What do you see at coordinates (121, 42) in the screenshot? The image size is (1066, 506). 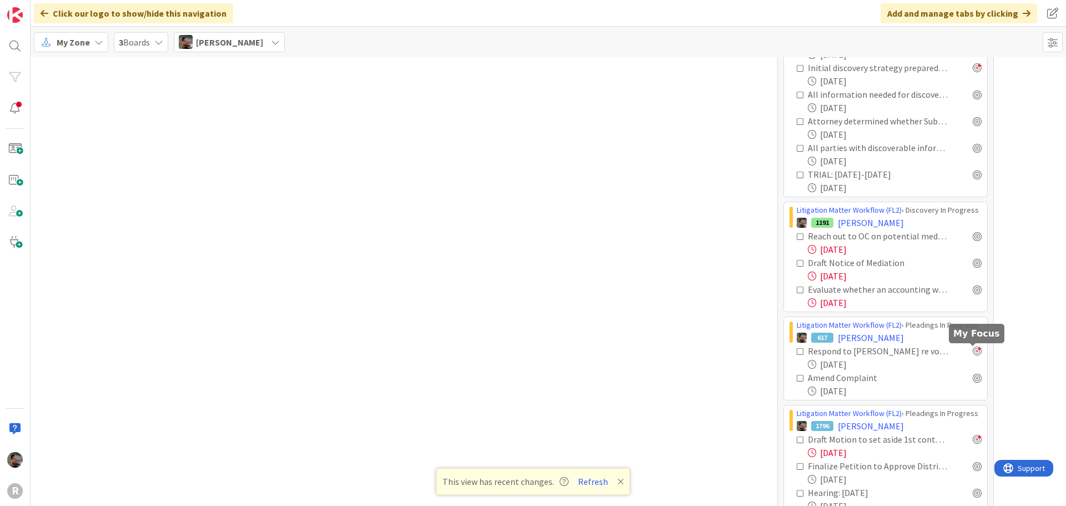 I see `b: 3` at bounding box center [121, 42].